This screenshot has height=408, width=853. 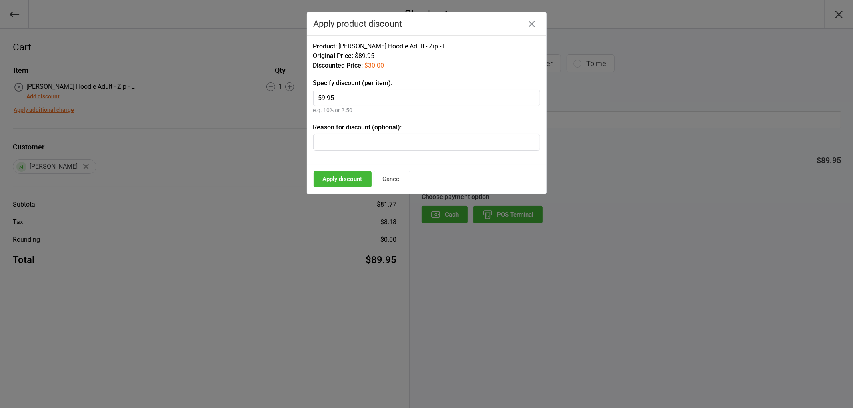 What do you see at coordinates (374, 65) in the screenshot?
I see `span: $30.00` at bounding box center [374, 65].